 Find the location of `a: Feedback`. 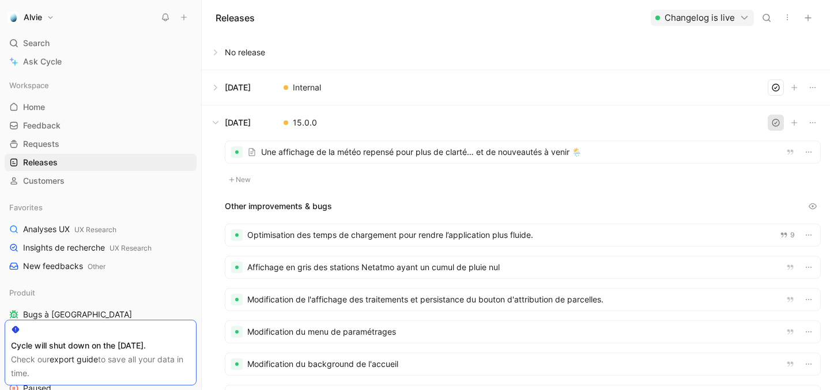

a: Feedback is located at coordinates (100, 126).